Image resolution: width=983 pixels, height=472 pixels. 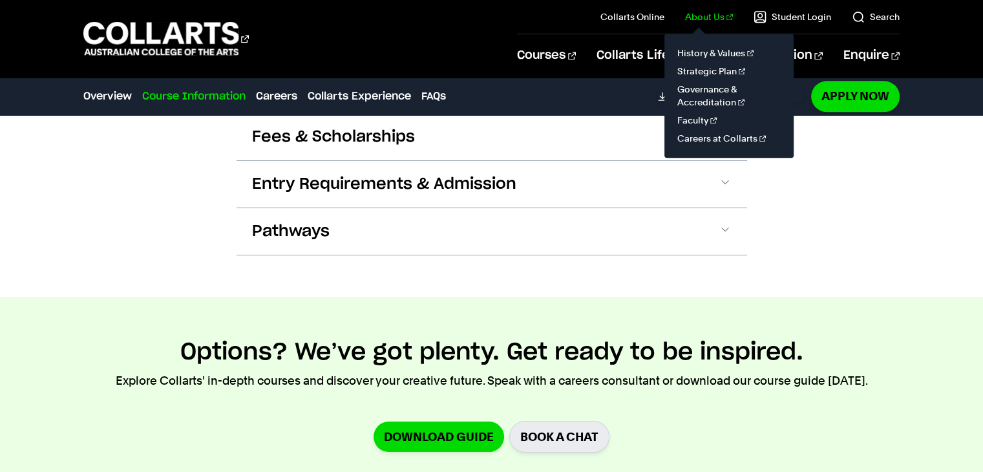 What do you see at coordinates (638, 56) in the screenshot?
I see `a: Collarts Life` at bounding box center [638, 56].